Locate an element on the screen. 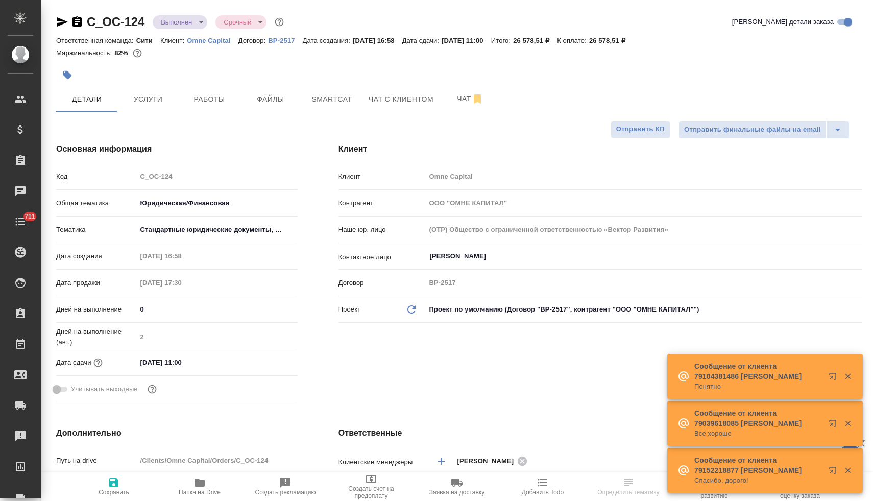 The image size is (873, 501). span: Определить тематику is located at coordinates (628, 492).